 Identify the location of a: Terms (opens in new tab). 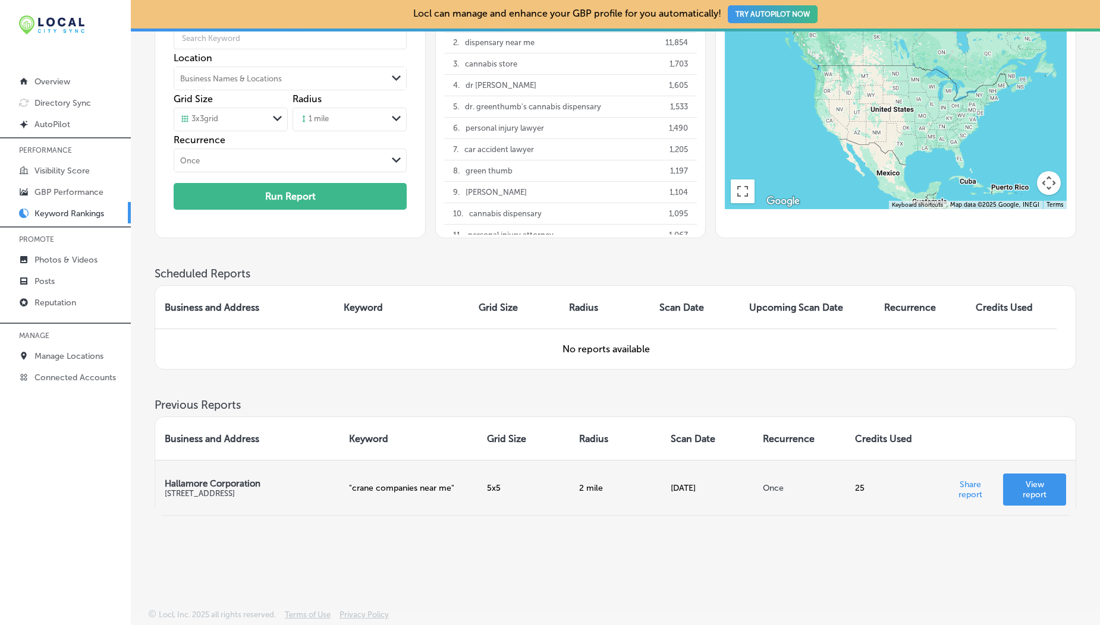
(1055, 205).